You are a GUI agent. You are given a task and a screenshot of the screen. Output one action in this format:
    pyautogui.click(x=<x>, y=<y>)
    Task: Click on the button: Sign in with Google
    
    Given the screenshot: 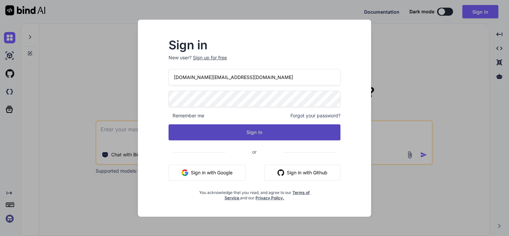 What is the action you would take?
    pyautogui.click(x=207, y=173)
    